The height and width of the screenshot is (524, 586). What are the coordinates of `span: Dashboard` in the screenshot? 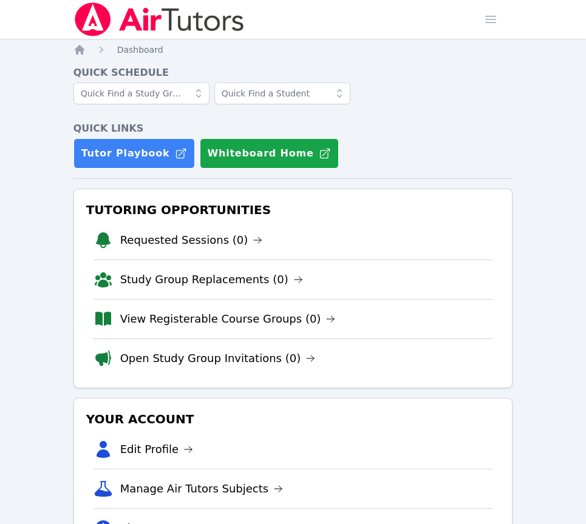 It's located at (140, 50).